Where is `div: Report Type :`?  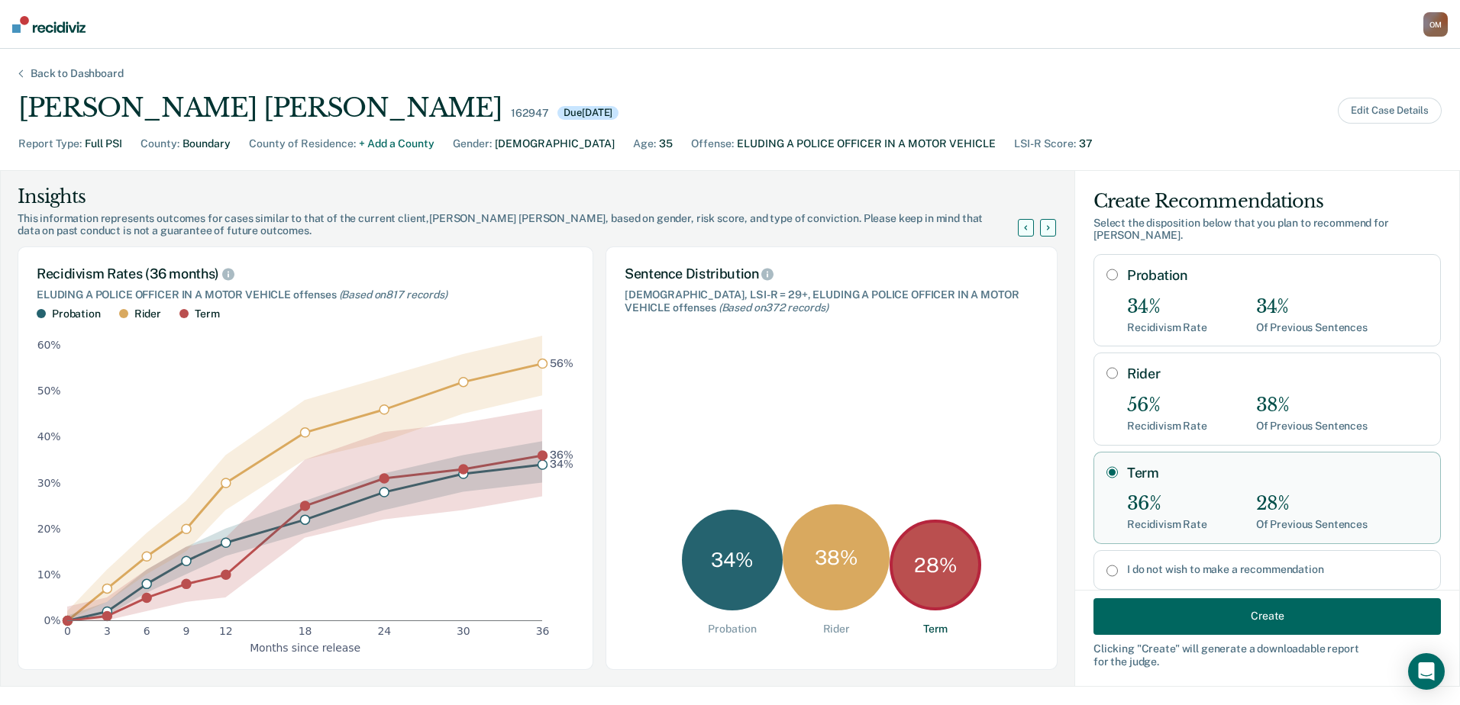
div: Report Type : is located at coordinates (50, 144).